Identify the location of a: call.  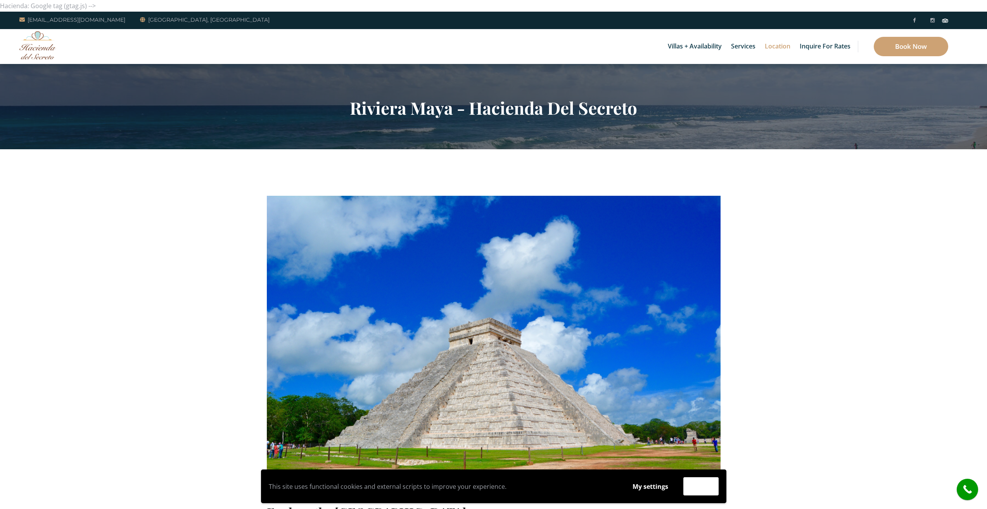
(967, 489).